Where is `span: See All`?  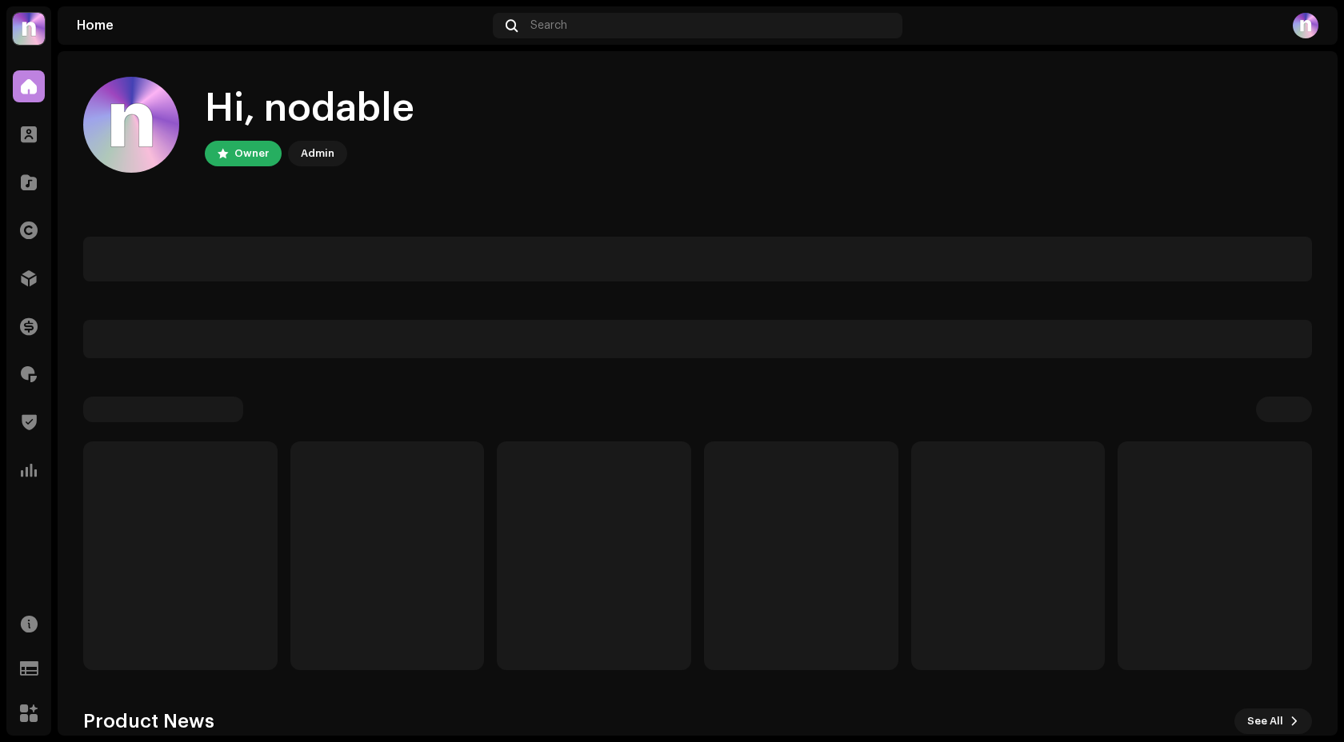
span: See All is located at coordinates (1265, 722).